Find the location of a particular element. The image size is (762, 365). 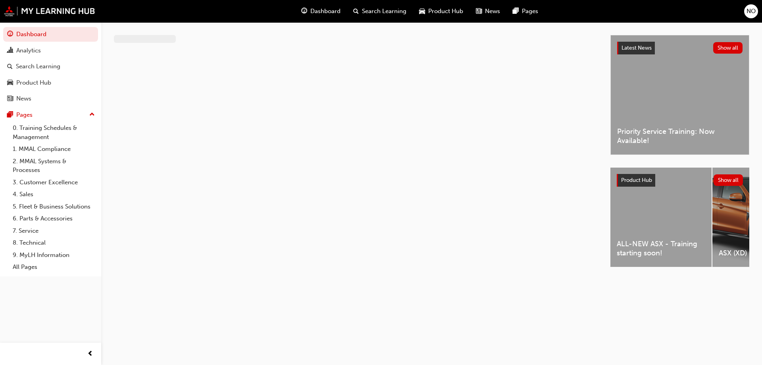

button: Pages is located at coordinates (50, 115).